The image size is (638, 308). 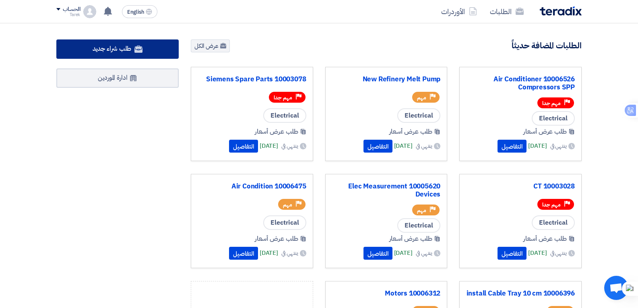 I want to click on a: الأوردرات, so click(x=459, y=11).